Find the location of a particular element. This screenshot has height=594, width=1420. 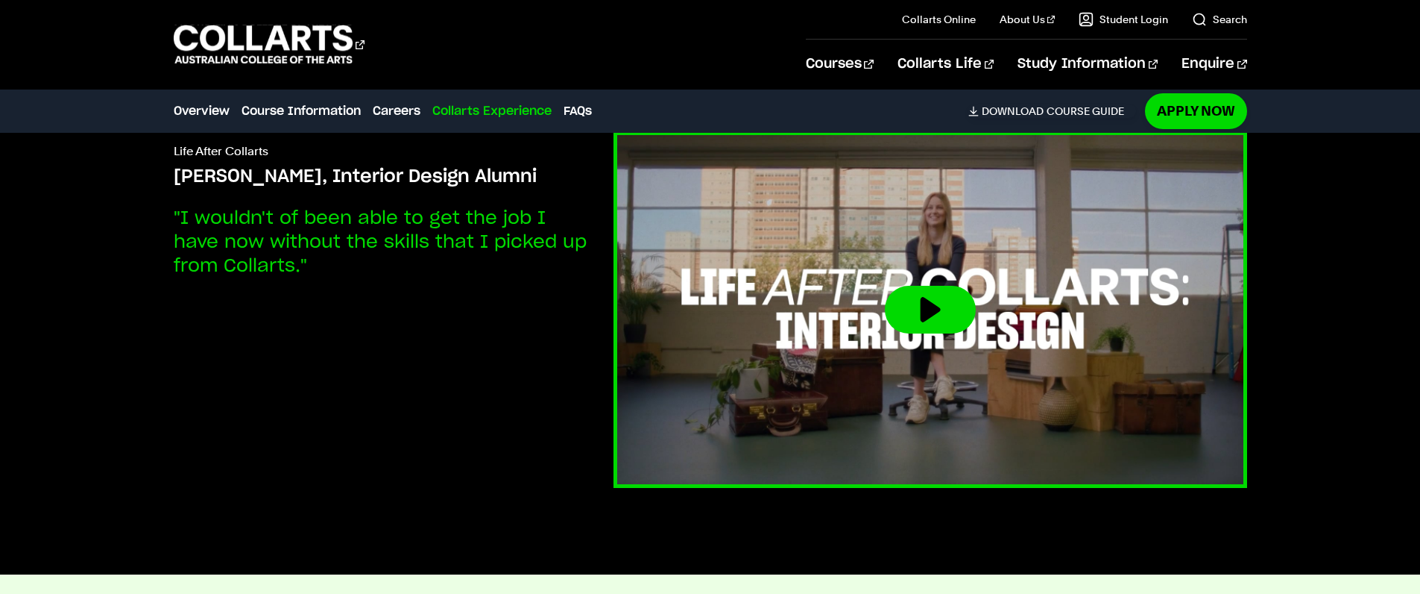

a: Collarts Online is located at coordinates (939, 19).